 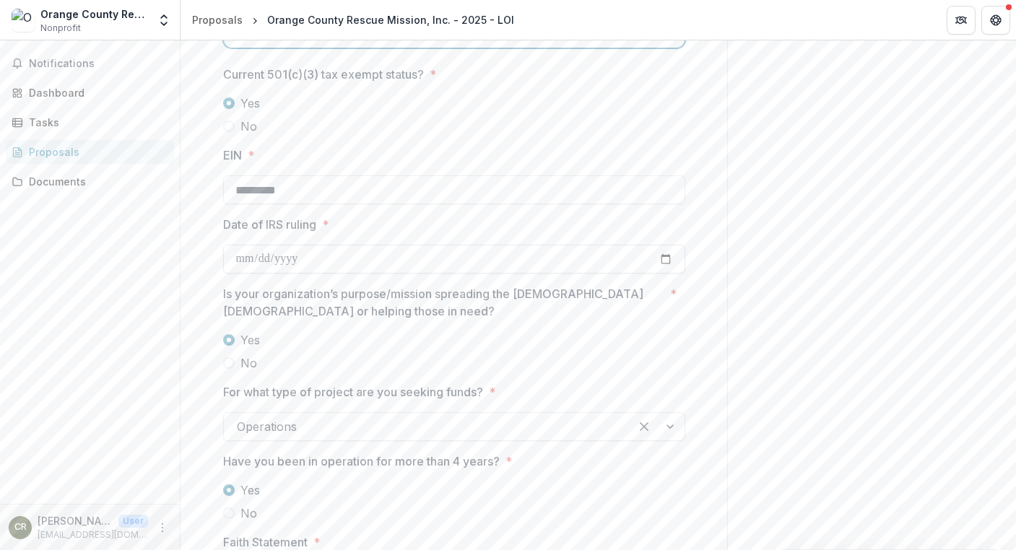 What do you see at coordinates (94, 14) in the screenshot?
I see `div: Orange County Rescue Mission, Inc.` at bounding box center [94, 14].